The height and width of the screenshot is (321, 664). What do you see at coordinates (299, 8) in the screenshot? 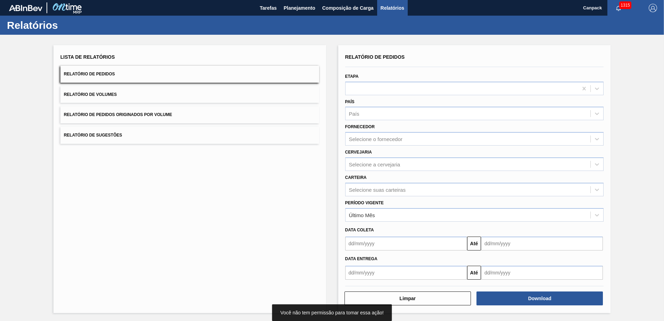
I see `span: Planejamento` at bounding box center [299, 8].